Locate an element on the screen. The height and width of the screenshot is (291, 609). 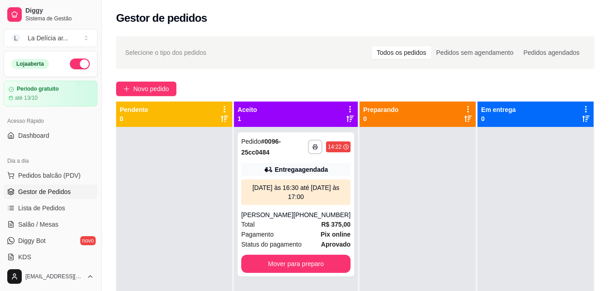
div: Acesso Rápido is located at coordinates (50, 121).